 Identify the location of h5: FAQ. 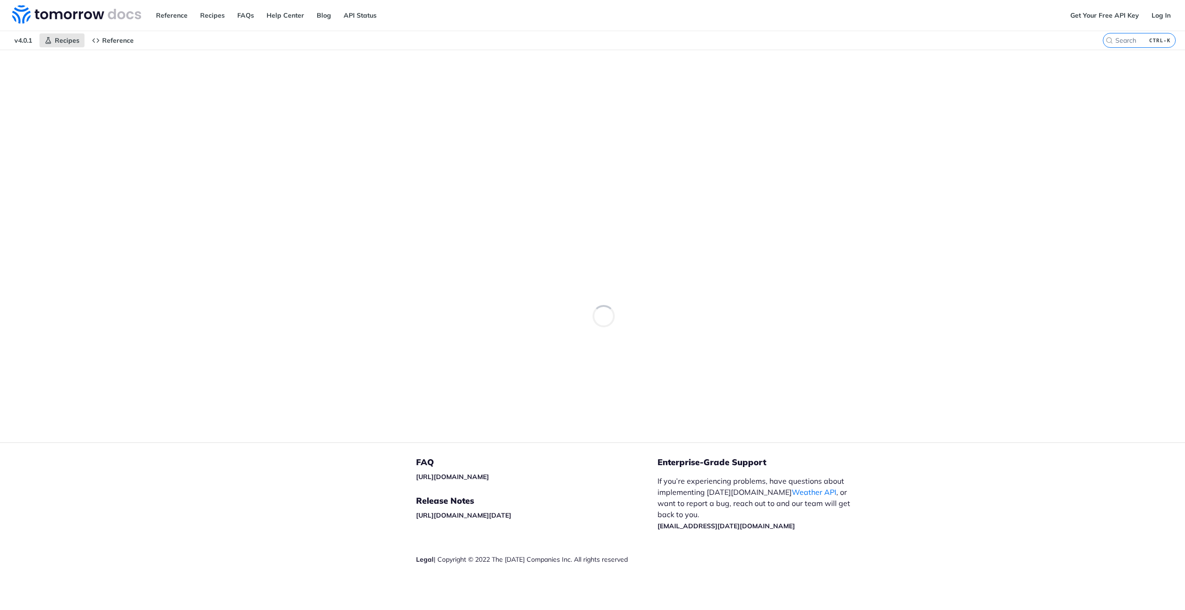
(537, 463).